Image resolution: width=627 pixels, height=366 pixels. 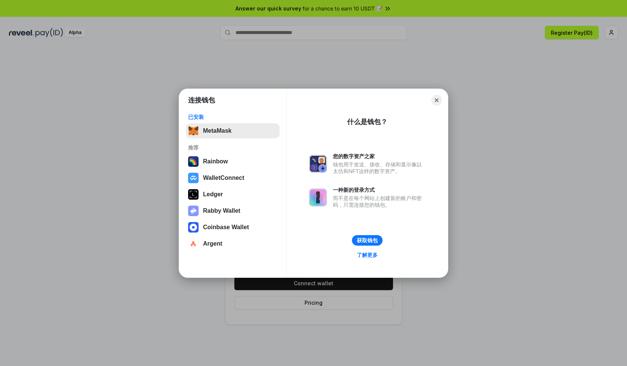 I want to click on div: 推荐, so click(x=233, y=148).